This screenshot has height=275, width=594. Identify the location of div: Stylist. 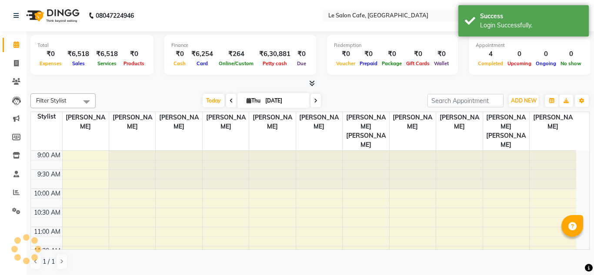
(47, 117).